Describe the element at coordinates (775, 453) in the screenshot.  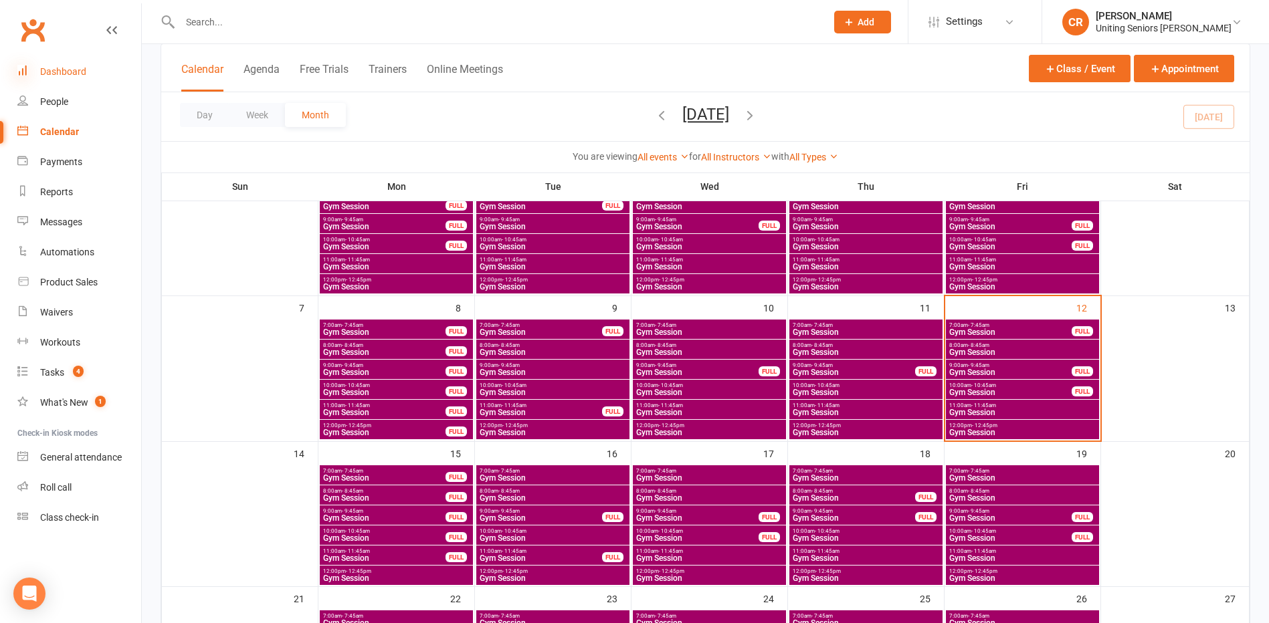
I see `div: 17` at that location.